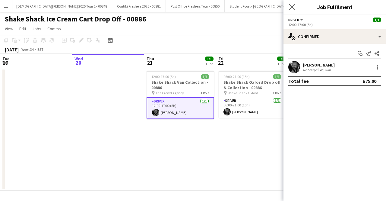 The image size is (386, 201). I want to click on span: Edit, so click(23, 29).